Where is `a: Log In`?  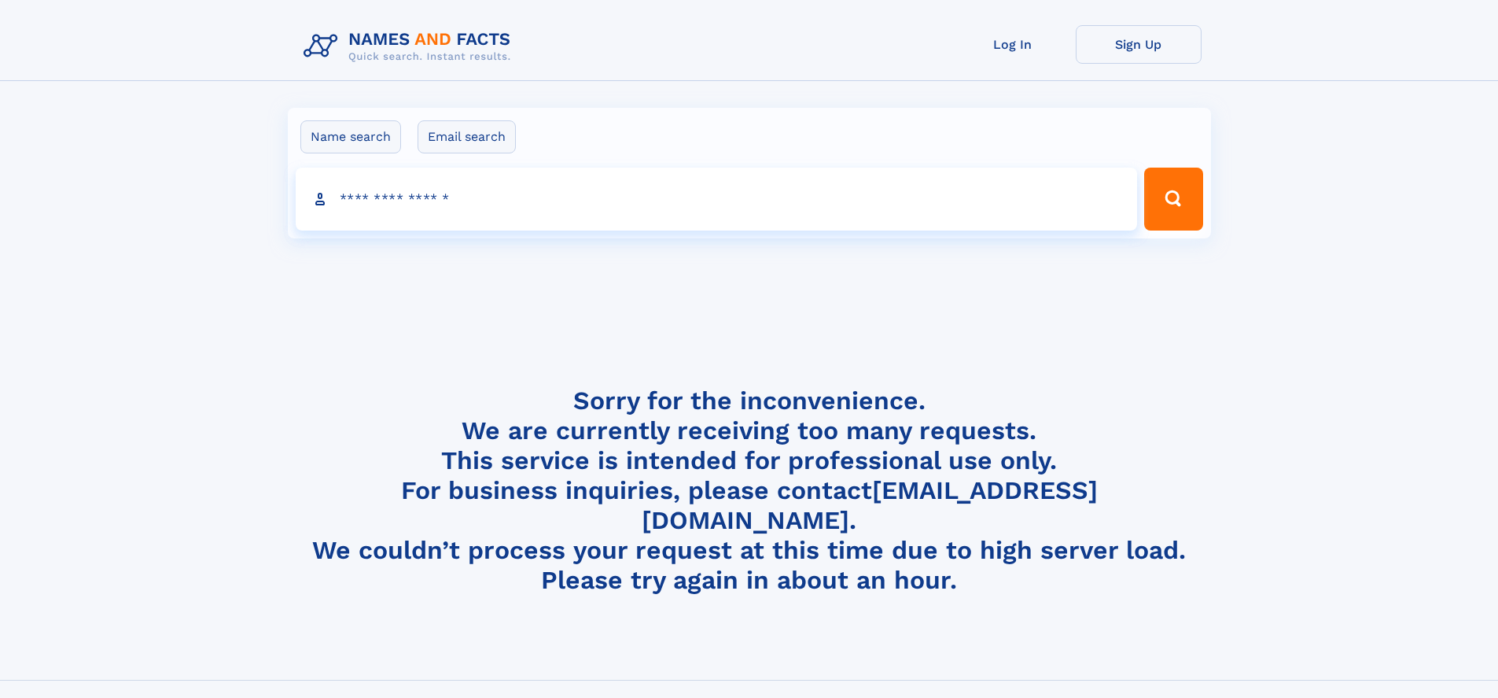 a: Log In is located at coordinates (1013, 44).